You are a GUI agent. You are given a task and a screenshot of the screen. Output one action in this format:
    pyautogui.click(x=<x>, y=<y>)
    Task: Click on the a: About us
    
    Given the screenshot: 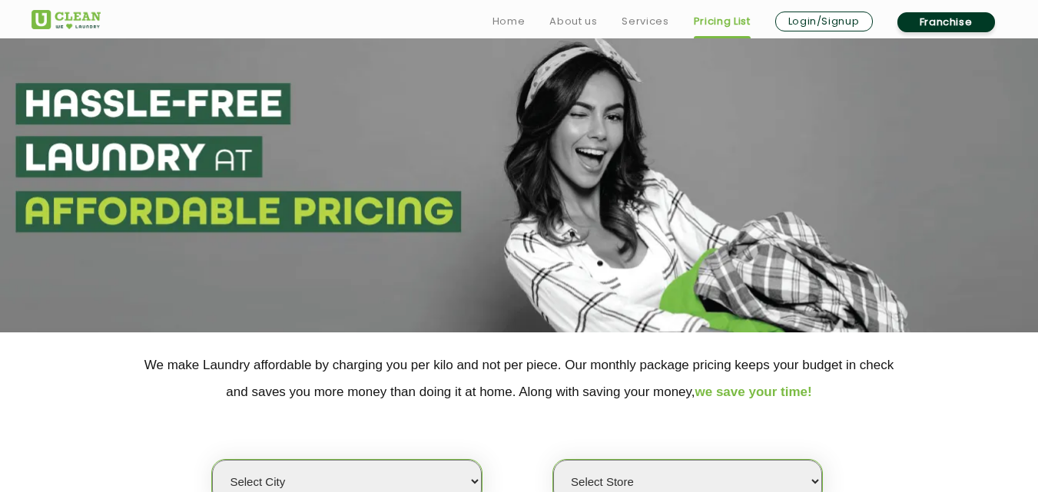 What is the action you would take?
    pyautogui.click(x=573, y=22)
    